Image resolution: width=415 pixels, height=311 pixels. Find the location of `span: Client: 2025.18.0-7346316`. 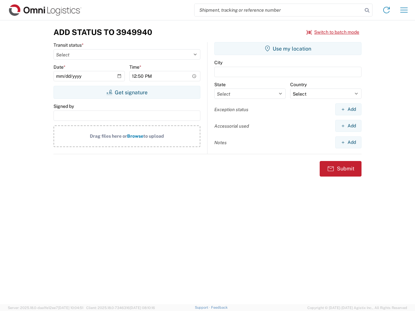

span: Client: 2025.18.0-7346316 is located at coordinates (121, 308).